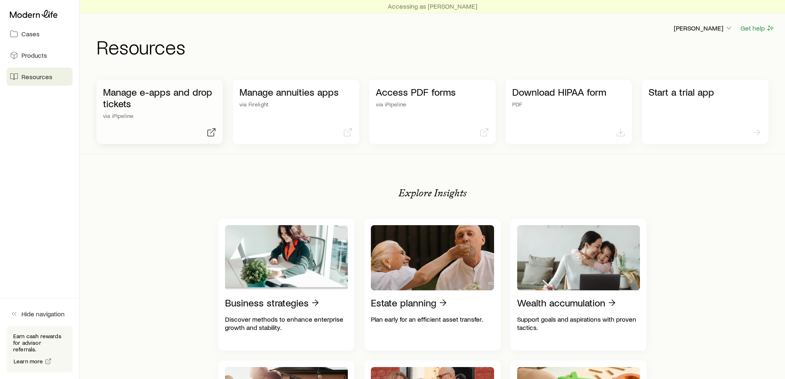 The width and height of the screenshot is (785, 379). I want to click on p: Estate planning, so click(403, 302).